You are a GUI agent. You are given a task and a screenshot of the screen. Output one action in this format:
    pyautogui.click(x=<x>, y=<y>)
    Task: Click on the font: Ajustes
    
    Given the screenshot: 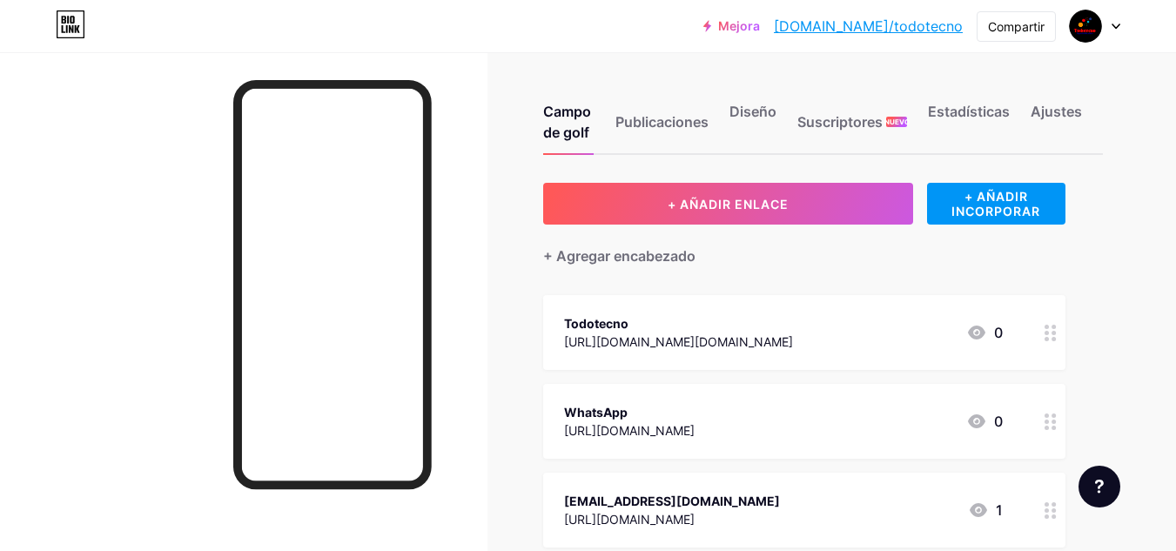 What is the action you would take?
    pyautogui.click(x=1056, y=111)
    